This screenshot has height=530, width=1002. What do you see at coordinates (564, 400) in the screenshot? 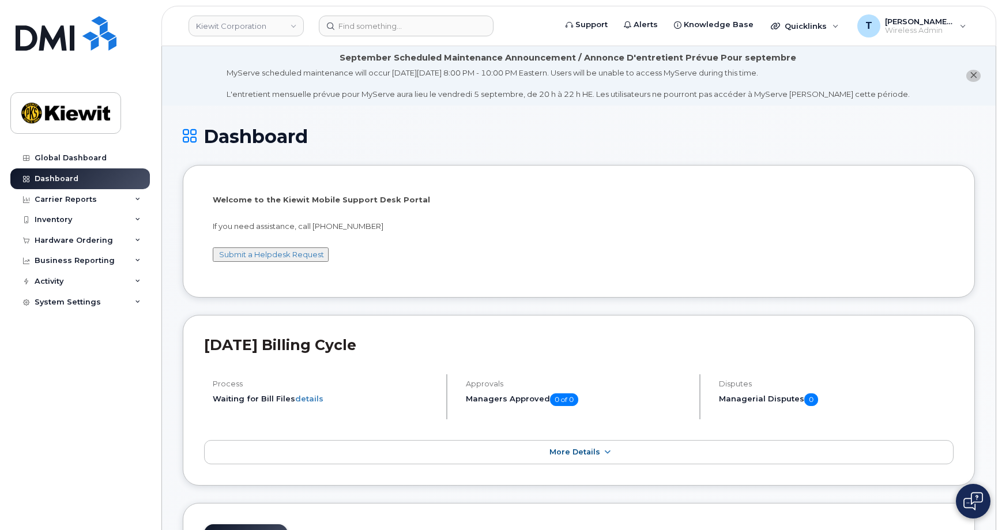
I see `span: 0 of 0` at bounding box center [564, 400].